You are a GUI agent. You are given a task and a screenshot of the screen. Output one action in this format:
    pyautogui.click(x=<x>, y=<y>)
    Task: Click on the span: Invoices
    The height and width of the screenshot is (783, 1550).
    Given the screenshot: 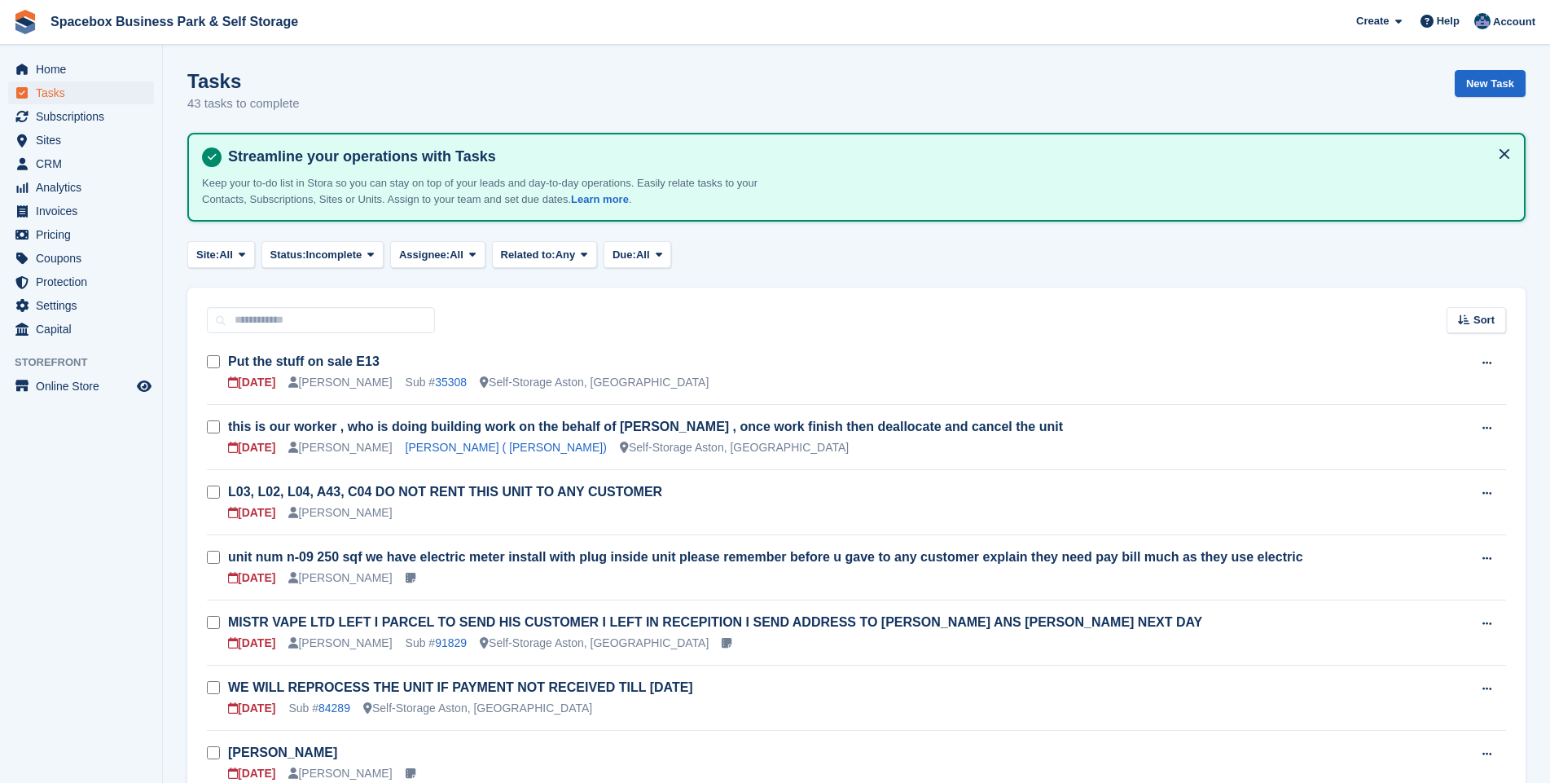 What is the action you would take?
    pyautogui.click(x=85, y=211)
    